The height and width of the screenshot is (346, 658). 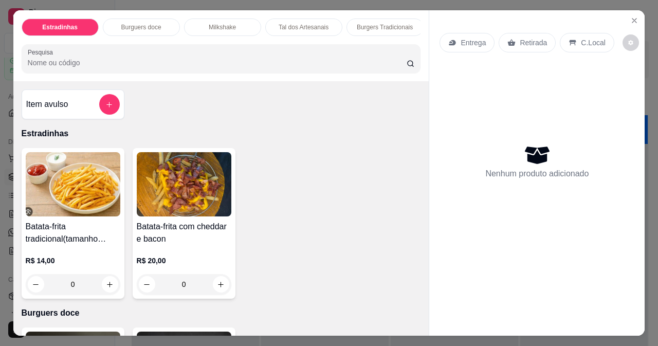 I want to click on p: Tal dos Artesanais, so click(x=303, y=27).